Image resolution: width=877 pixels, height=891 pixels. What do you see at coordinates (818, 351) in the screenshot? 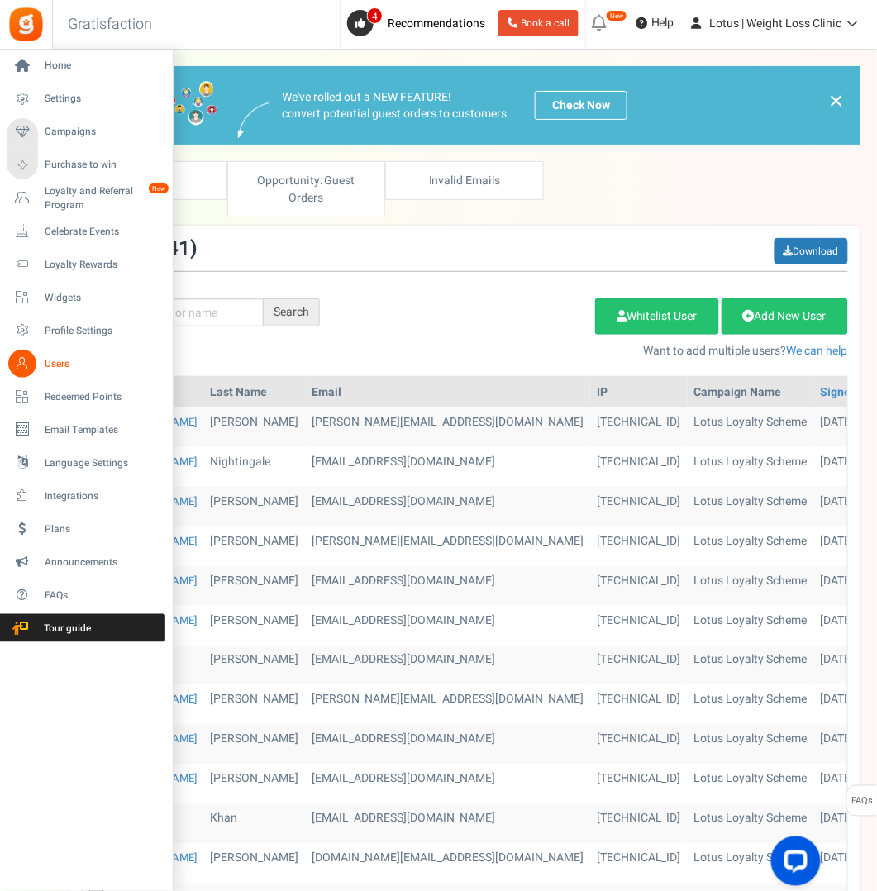
I see `a: We can help` at bounding box center [818, 351].